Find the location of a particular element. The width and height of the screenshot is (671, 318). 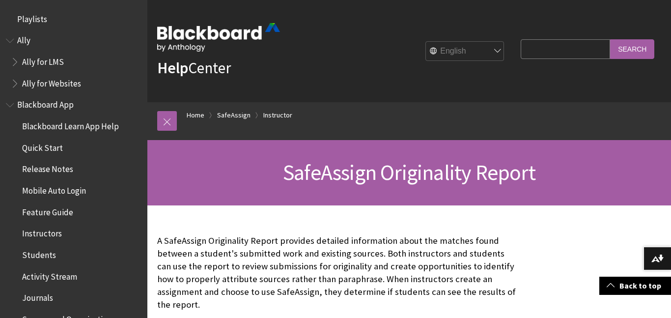

img: Blackboard by Anthology is located at coordinates (218, 37).